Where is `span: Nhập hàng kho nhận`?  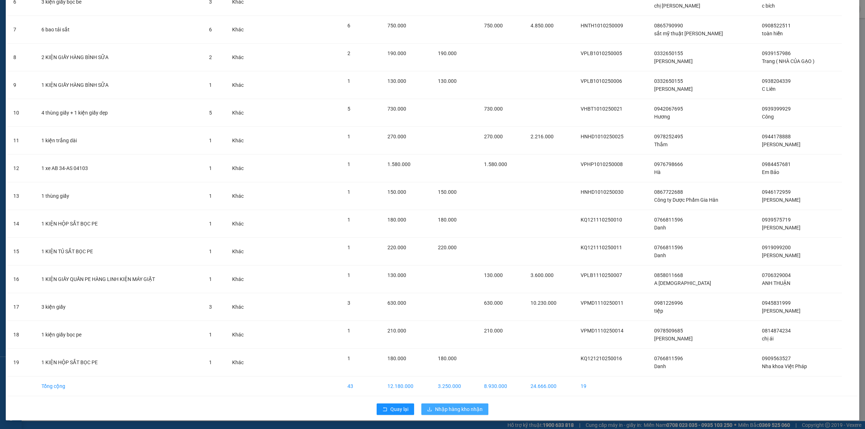 span: Nhập hàng kho nhận is located at coordinates (459, 410).